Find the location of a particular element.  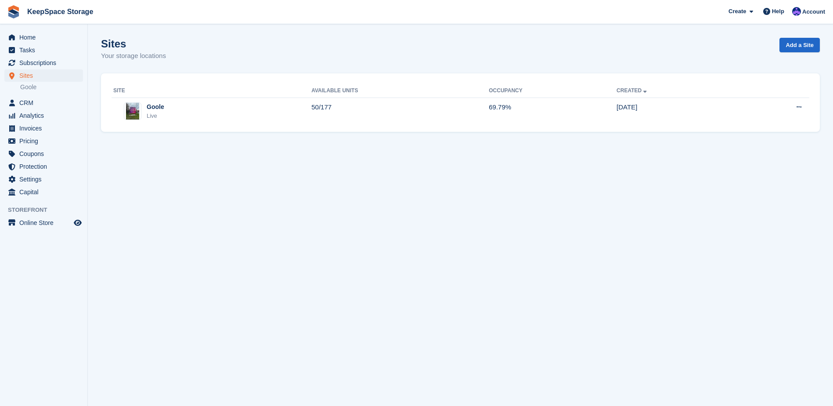

img: Chloe Clark is located at coordinates (796, 11).